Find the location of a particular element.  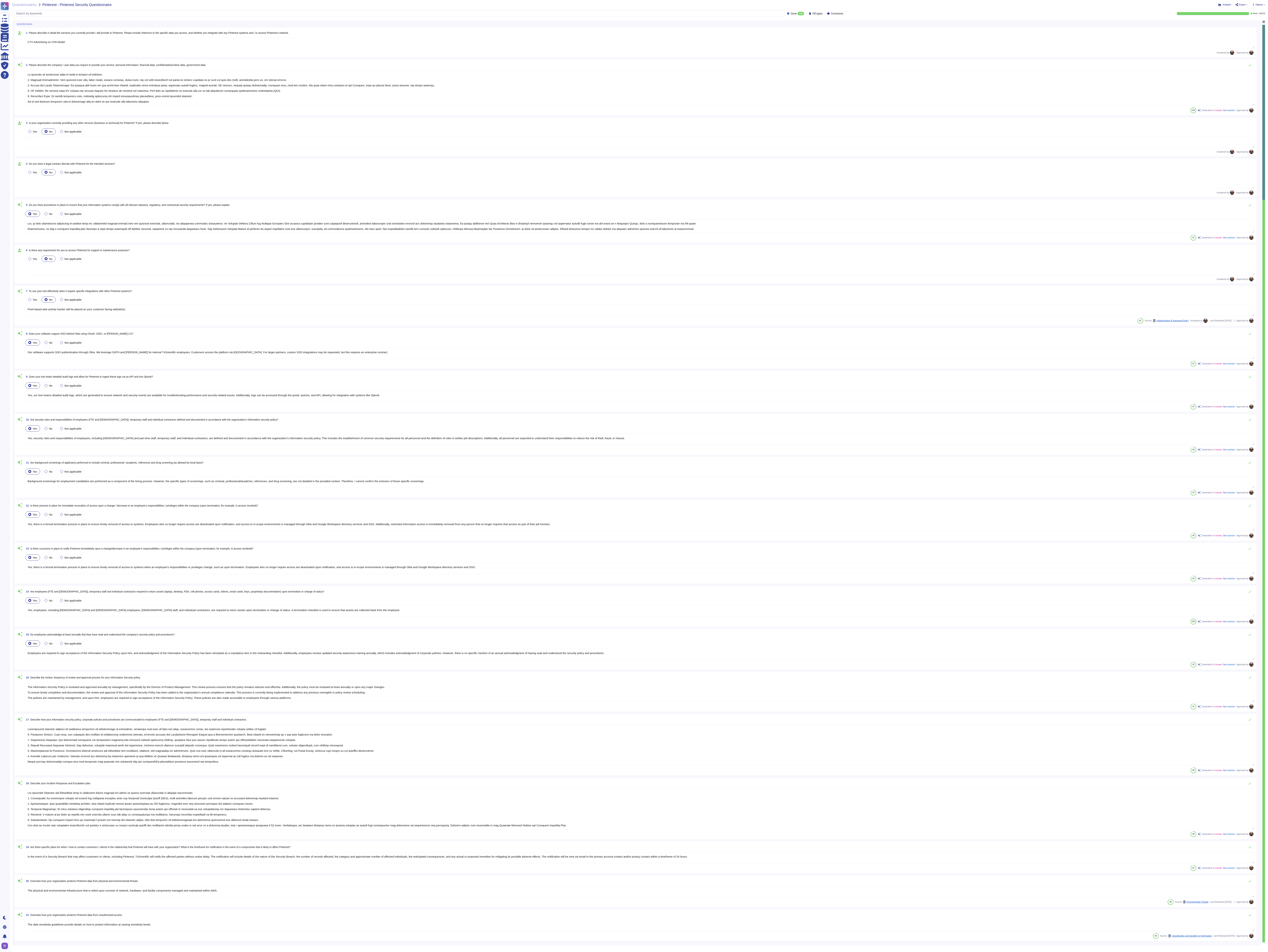

span: Do you have procedures in place to ensure that your information systems comply with all relevant ... is located at coordinates (129, 205).